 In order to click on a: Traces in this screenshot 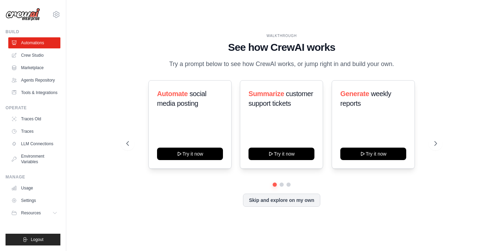, I will do `click(34, 131)`.